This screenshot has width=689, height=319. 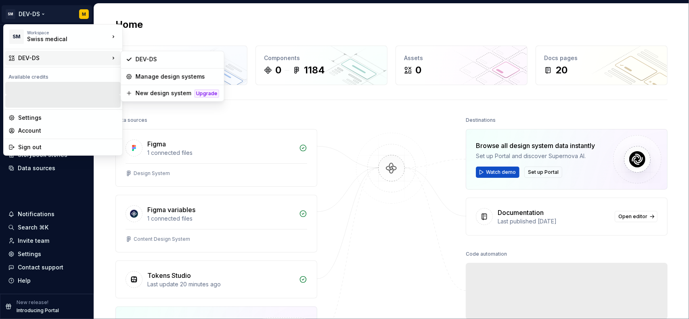 What do you see at coordinates (164, 93) in the screenshot?
I see `div: New design system` at bounding box center [164, 93].